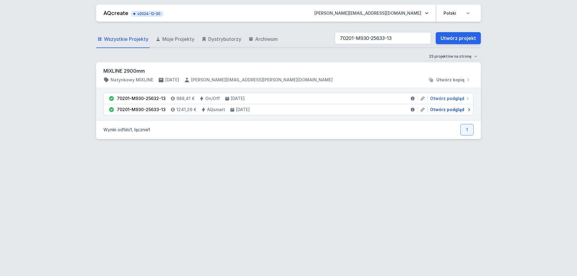 The height and width of the screenshot is (276, 577). What do you see at coordinates (126, 39) in the screenshot?
I see `span: Wszystkie Projekty` at bounding box center [126, 39].